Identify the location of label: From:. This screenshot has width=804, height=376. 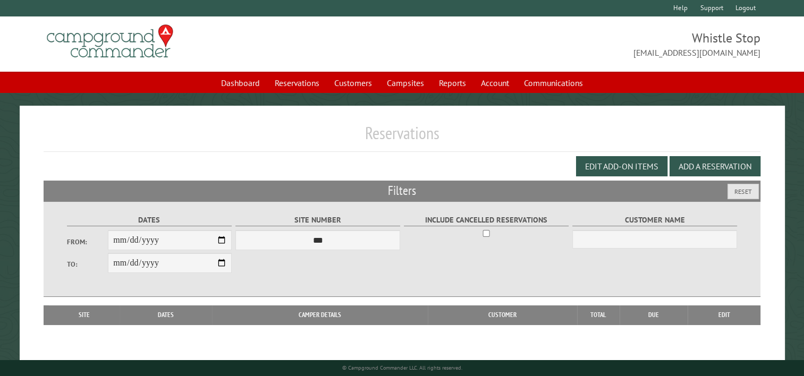
(88, 242).